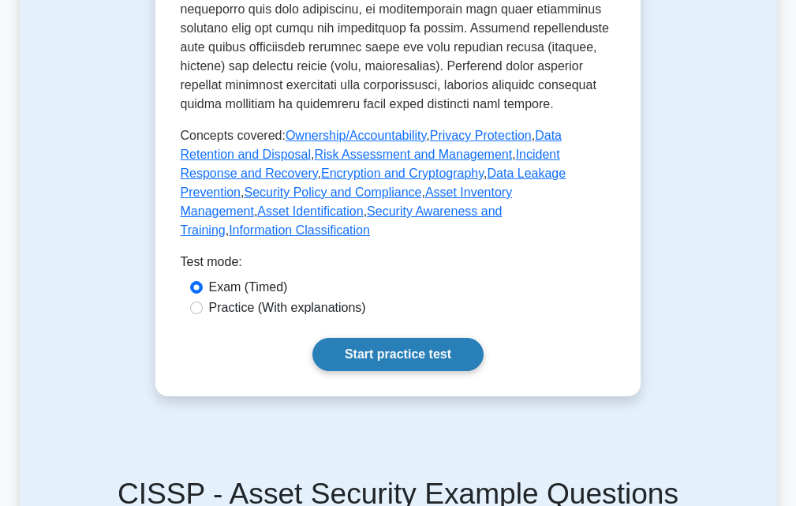  Describe the element at coordinates (373, 182) in the screenshot. I see `a: Data Leakage Prevention` at that location.